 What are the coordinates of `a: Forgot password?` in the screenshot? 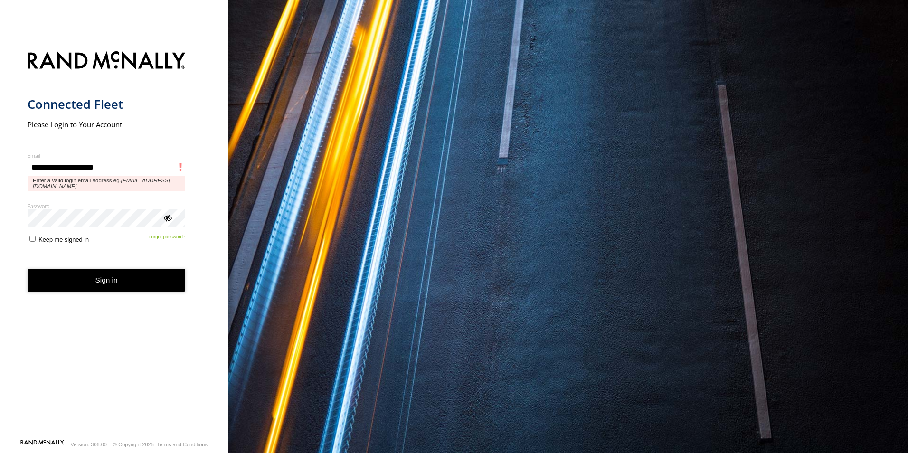 It's located at (167, 238).